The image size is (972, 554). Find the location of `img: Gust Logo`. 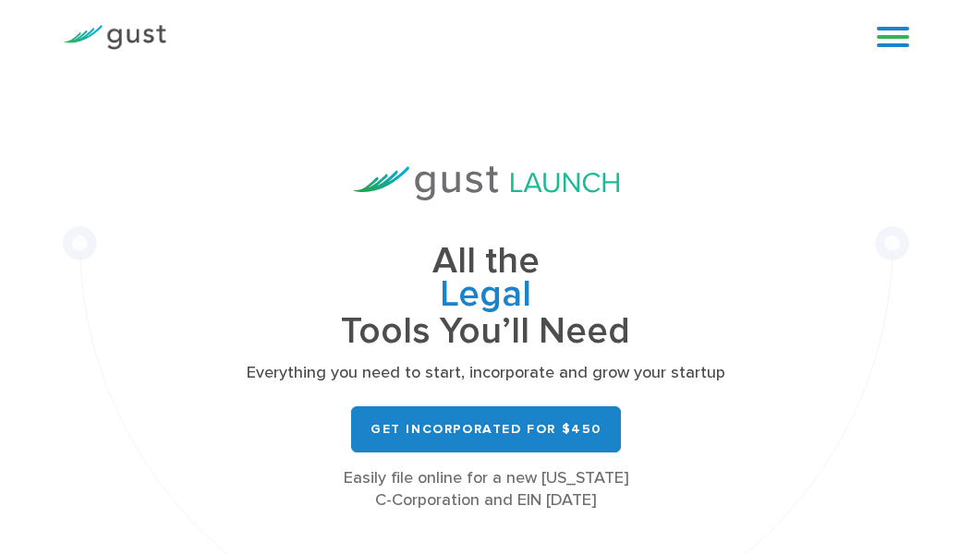

img: Gust Logo is located at coordinates (115, 37).